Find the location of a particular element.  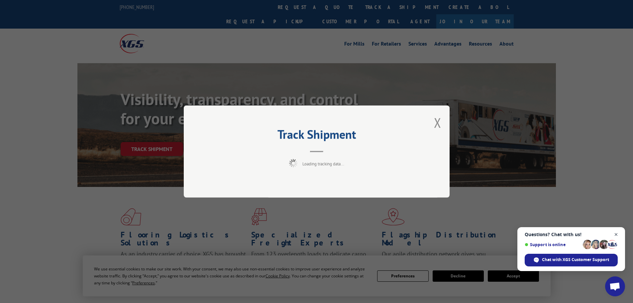

span: Support is online is located at coordinates (553, 244).